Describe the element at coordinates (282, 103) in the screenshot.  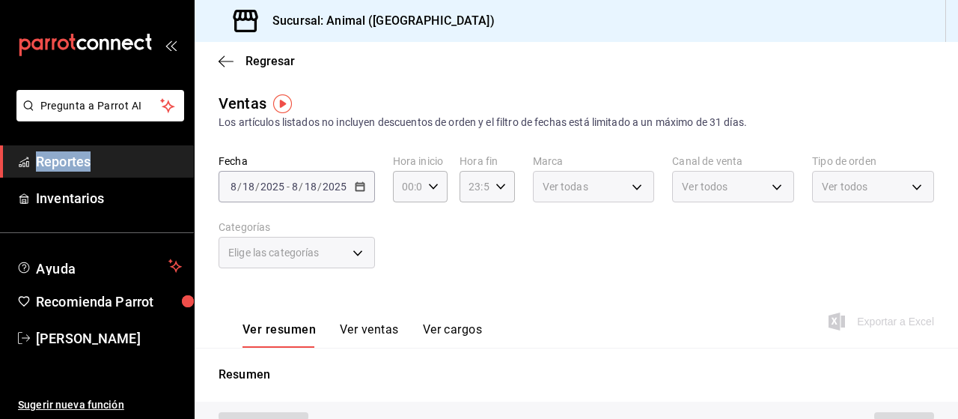
I see `img: Tooltip marker` at that location.